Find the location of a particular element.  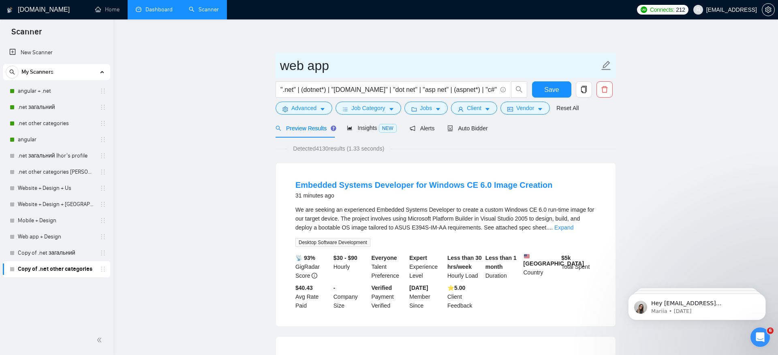

b: $30 - $90 is located at coordinates (345, 258).